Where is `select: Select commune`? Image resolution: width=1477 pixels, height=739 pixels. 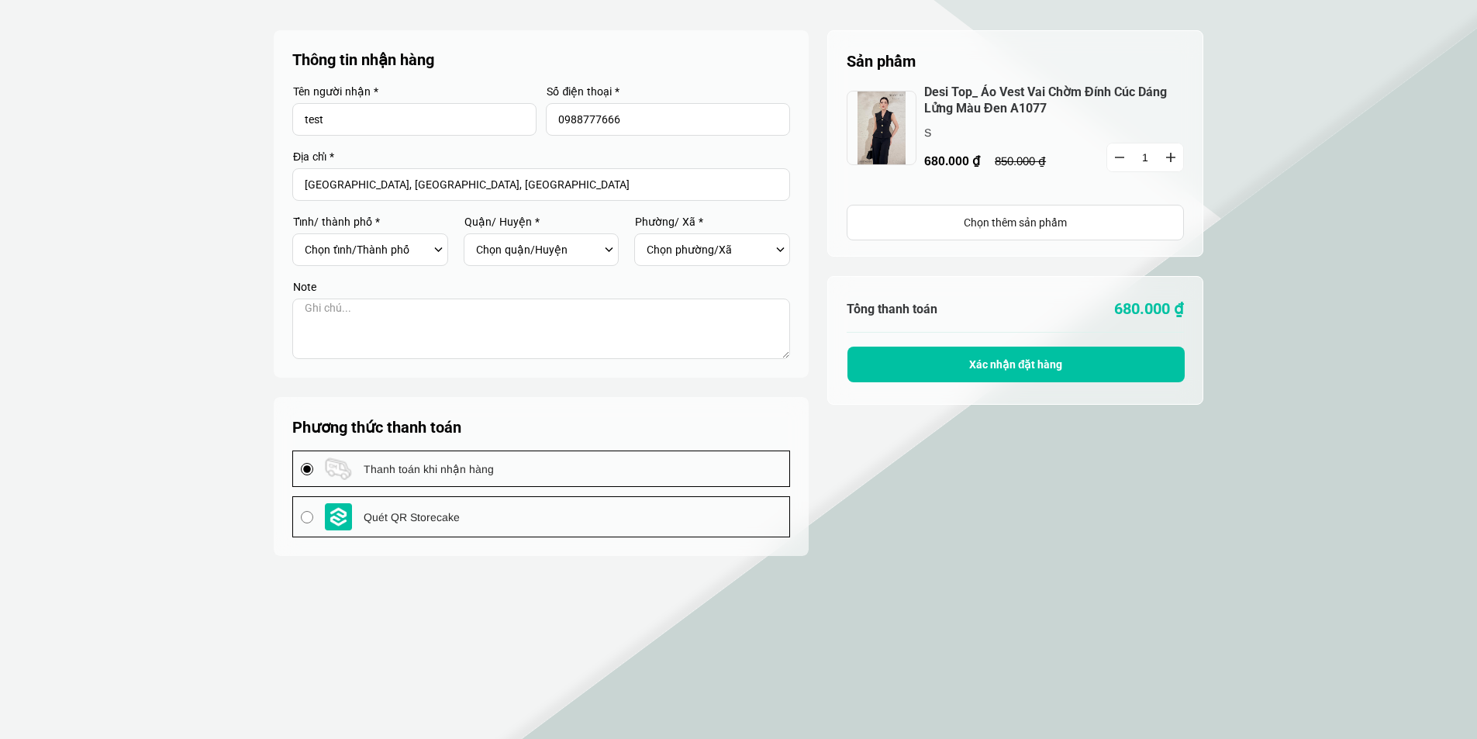
select: Select commune is located at coordinates (709, 250).